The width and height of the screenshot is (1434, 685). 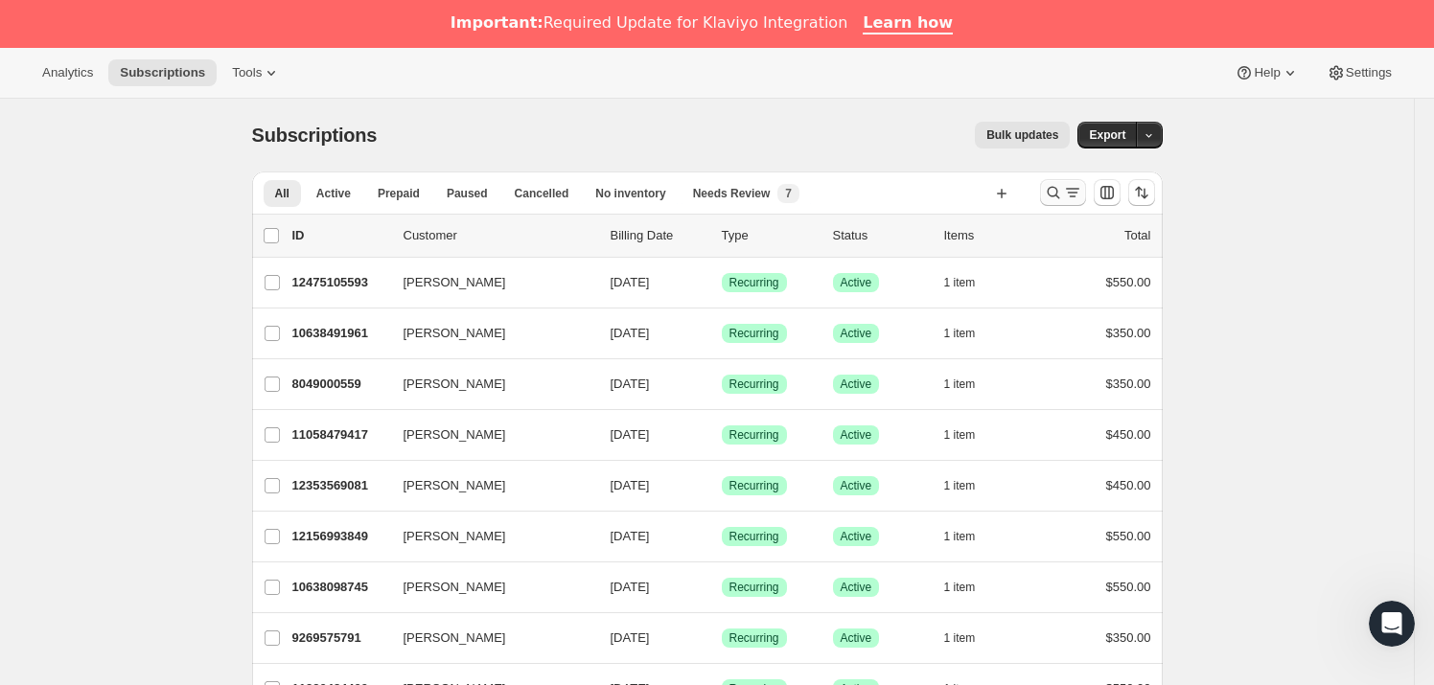 I want to click on button: Search and filter results, so click(x=1063, y=193).